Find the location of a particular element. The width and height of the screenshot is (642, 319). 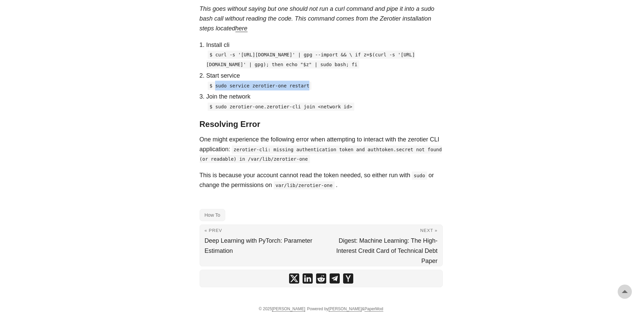

a: How To is located at coordinates (212, 215).